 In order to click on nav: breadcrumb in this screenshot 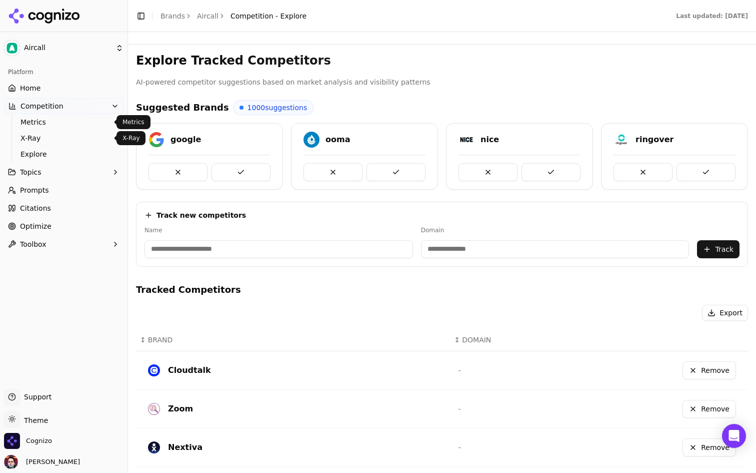, I will do `click(234, 16)`.